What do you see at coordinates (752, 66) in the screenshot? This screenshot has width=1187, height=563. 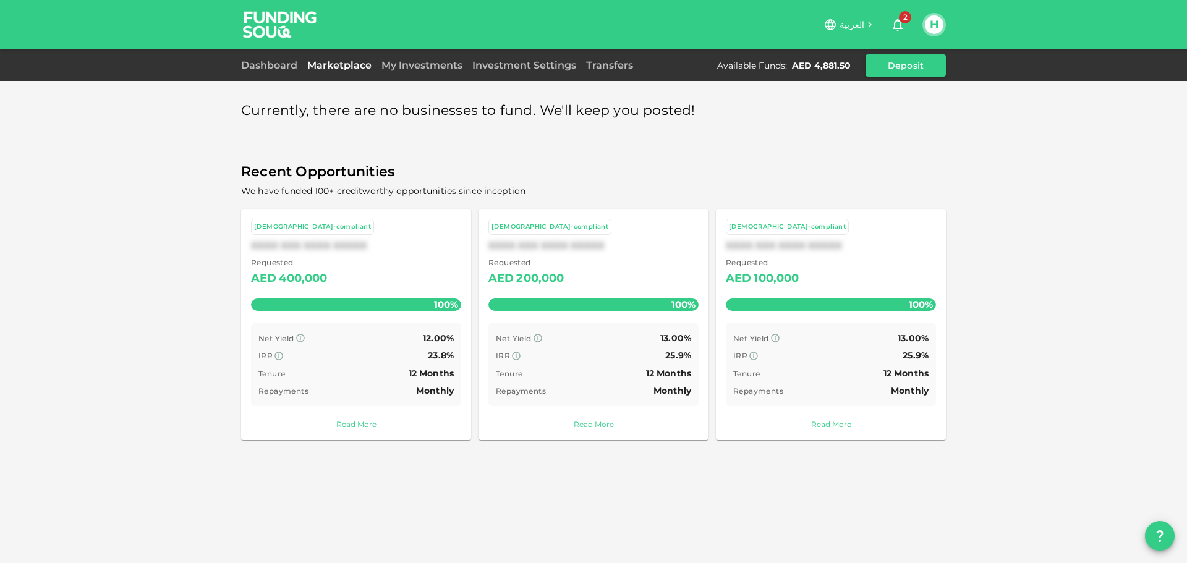 I see `div: Available Funds :` at bounding box center [752, 66].